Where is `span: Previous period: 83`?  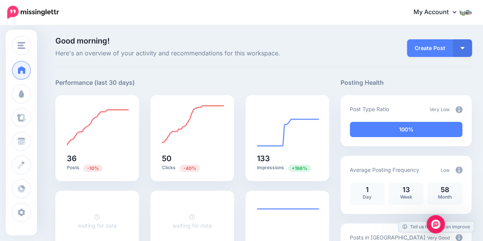 span: Previous period: 83 is located at coordinates (190, 168).